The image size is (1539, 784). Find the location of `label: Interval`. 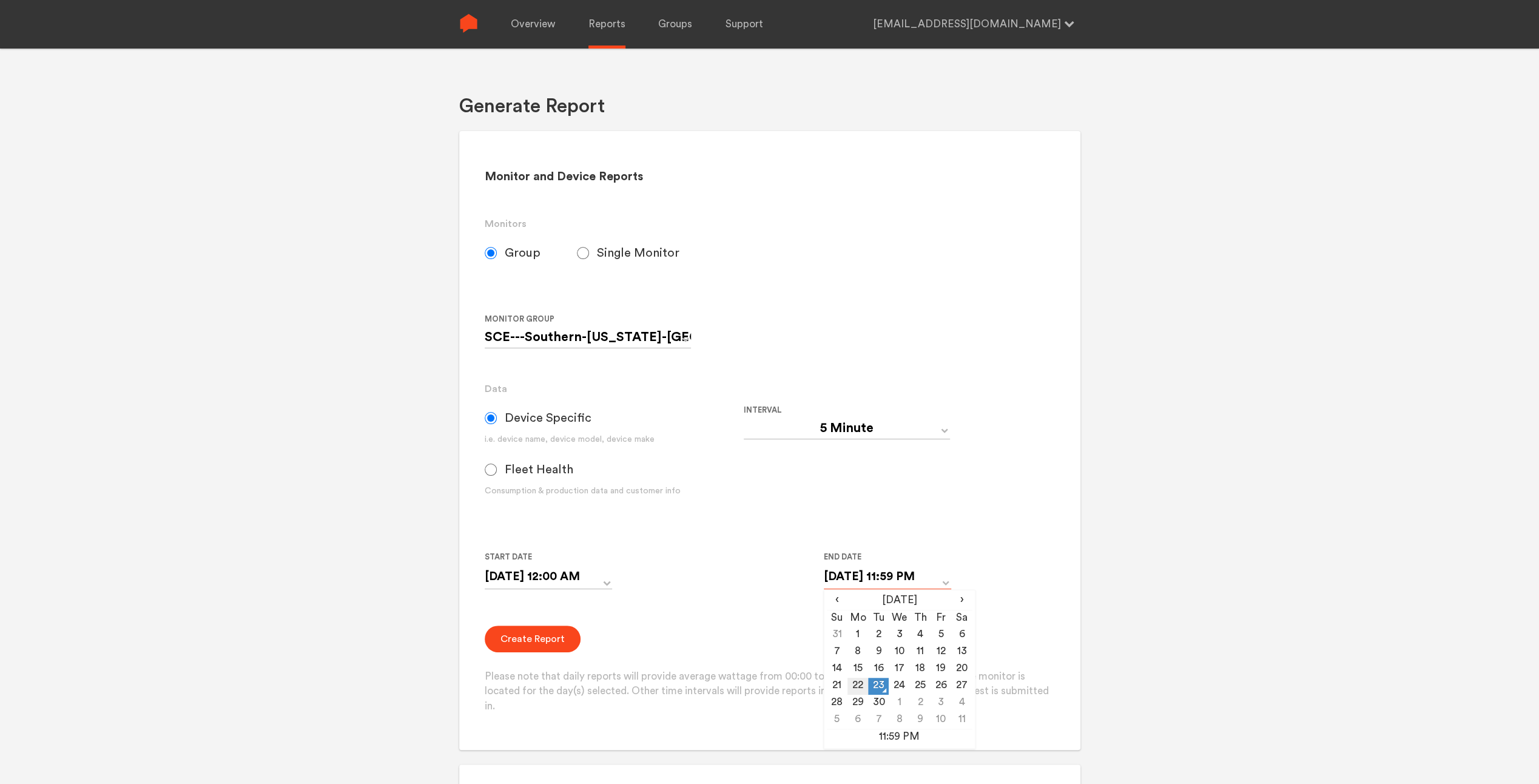

label: Interval is located at coordinates (868, 410).